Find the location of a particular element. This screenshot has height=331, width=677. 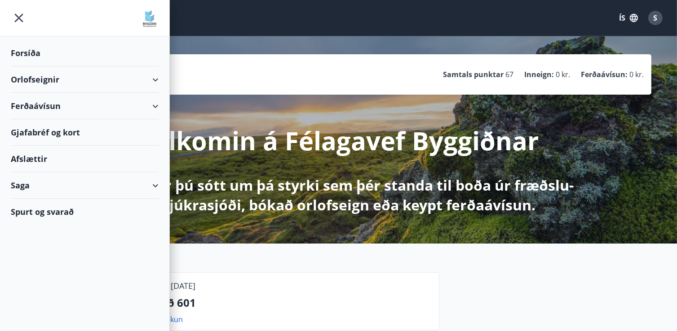

img: union_logo is located at coordinates (150, 19).